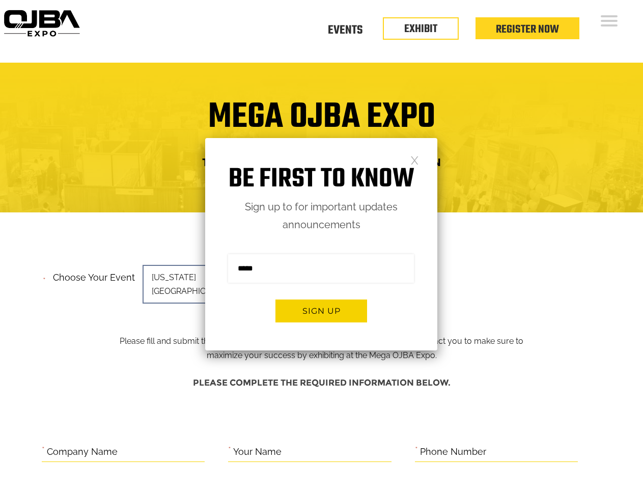 The width and height of the screenshot is (643, 489). Describe the element at coordinates (528, 30) in the screenshot. I see `a: Register Now` at that location.